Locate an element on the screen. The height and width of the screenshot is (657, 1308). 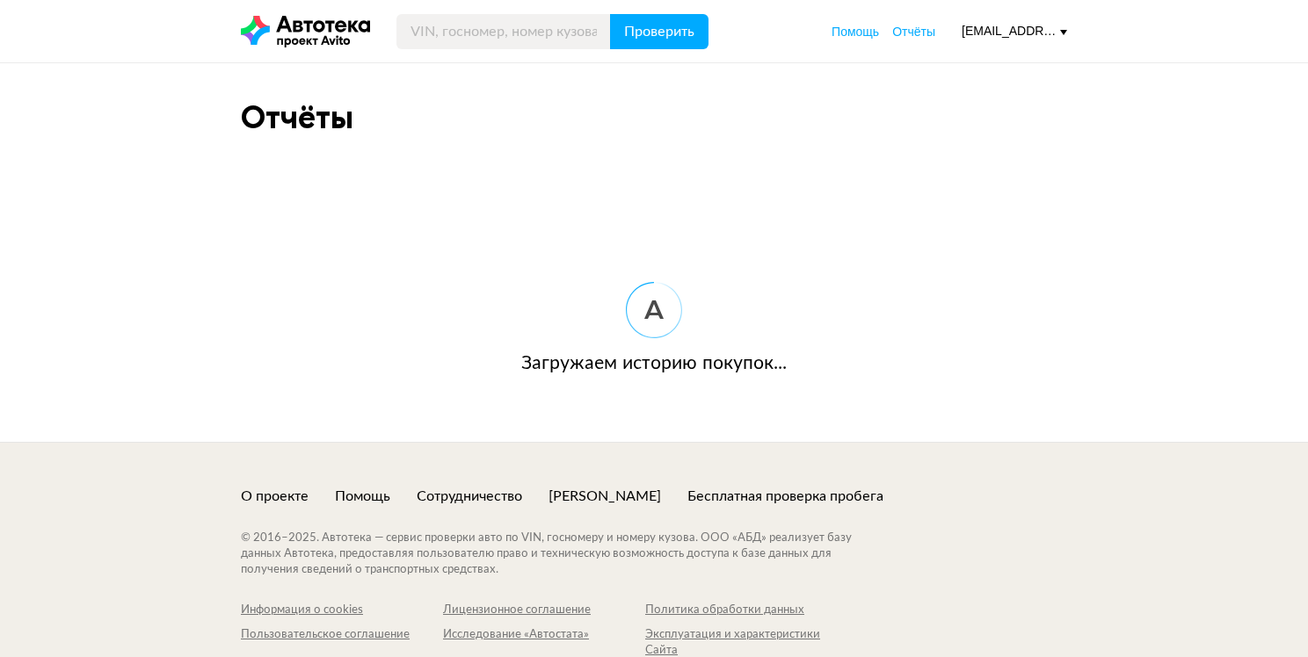
div: Помощь is located at coordinates (362, 497).